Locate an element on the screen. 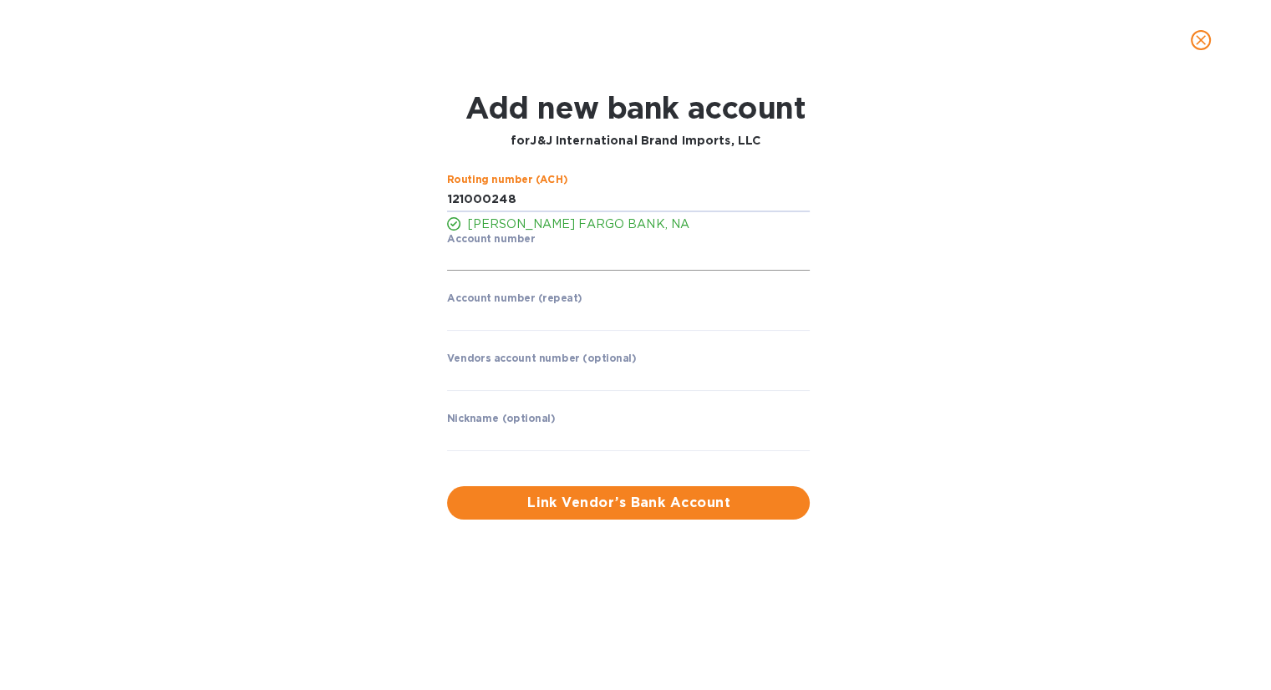 The image size is (1271, 690). button: Link Vendor’s Bank Account is located at coordinates (629, 503).